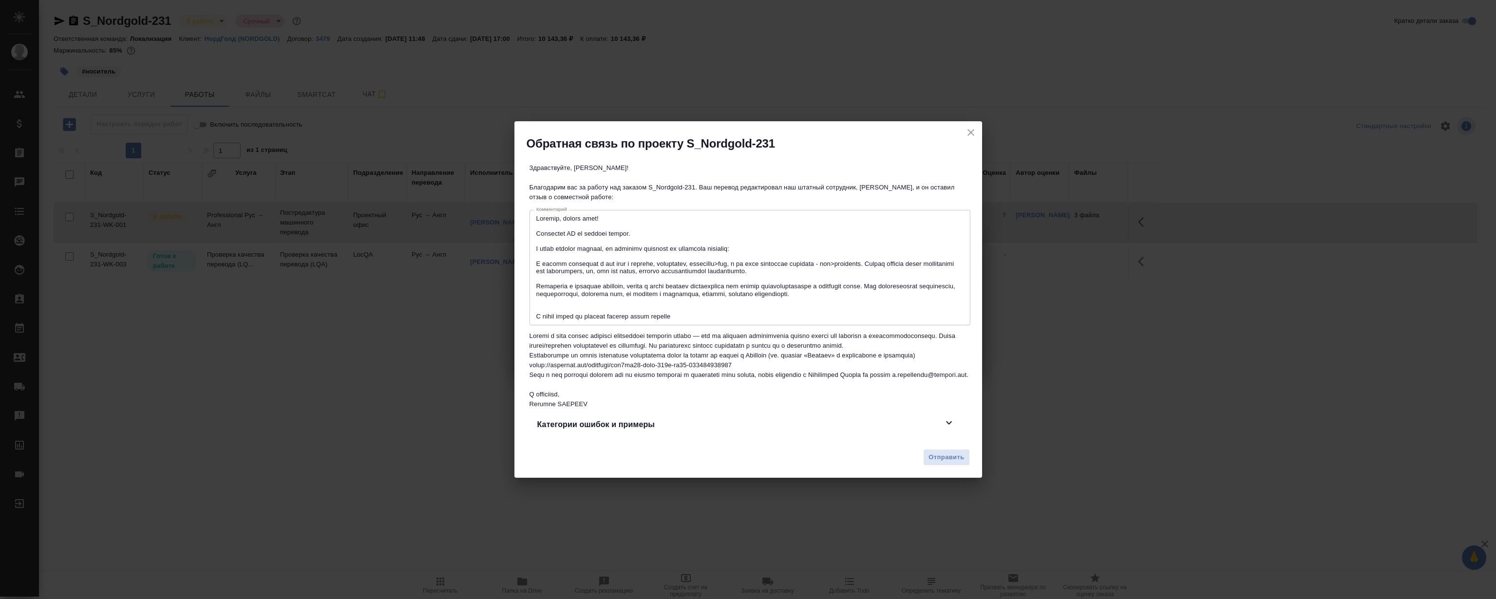  I want to click on button: Отправить, so click(946, 457).